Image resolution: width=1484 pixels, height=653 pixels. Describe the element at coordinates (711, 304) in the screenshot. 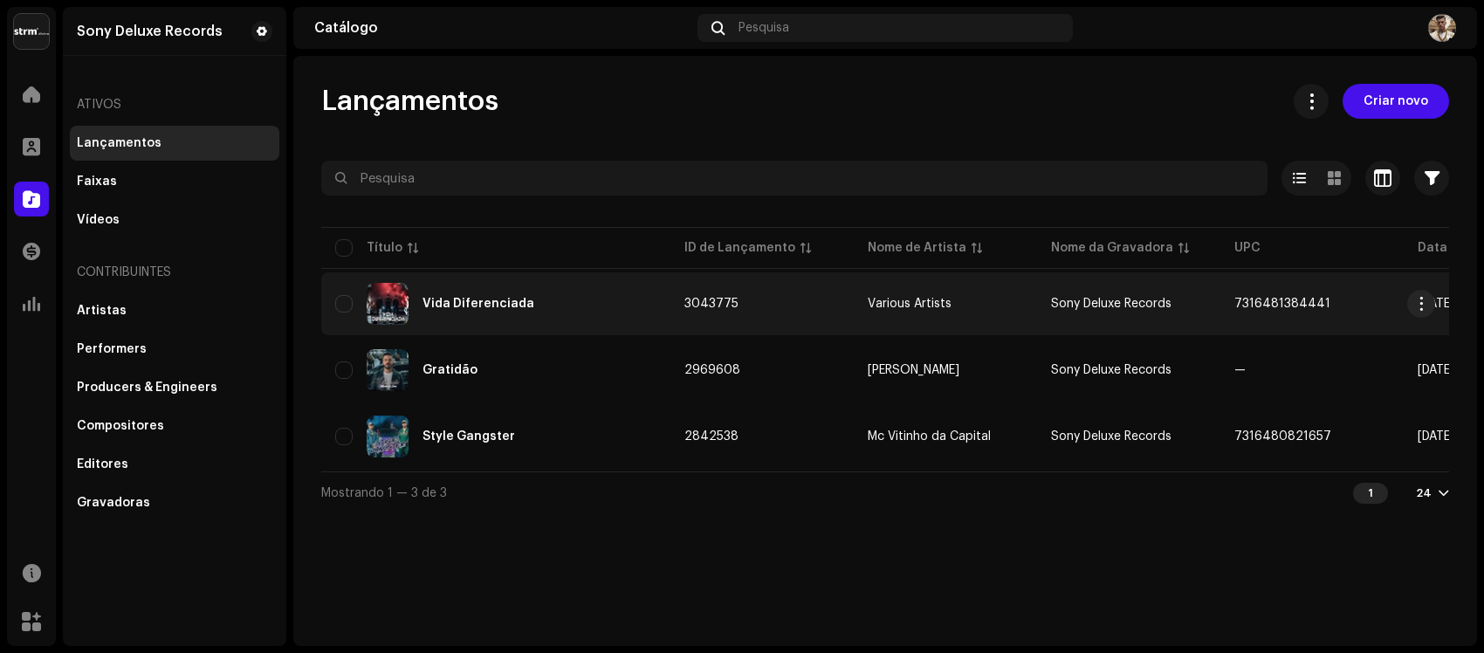

I see `span: 3043775` at that location.